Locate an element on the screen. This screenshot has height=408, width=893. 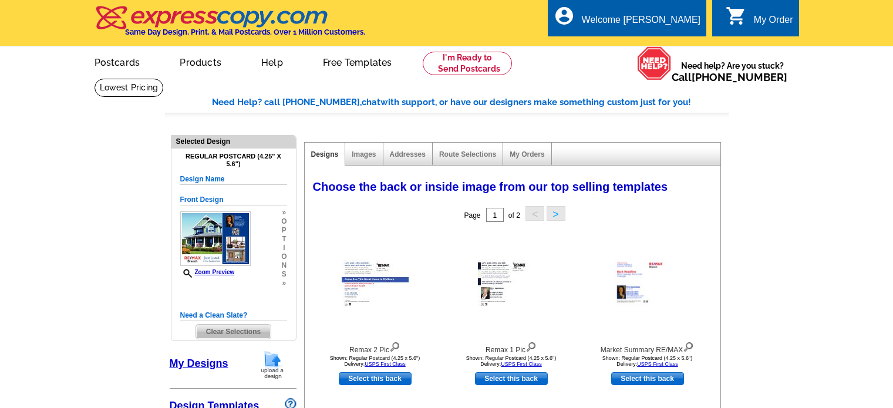
img: Remax 1 Pic is located at coordinates (512, 285).